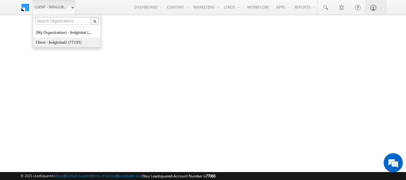  I want to click on a: Client - indglobal2 (77195), so click(64, 42).